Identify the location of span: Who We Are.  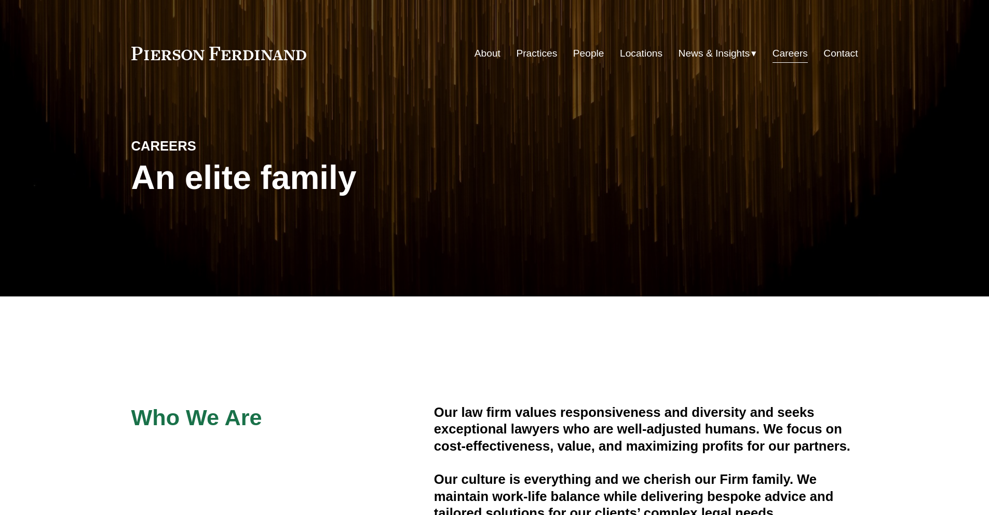
(197, 418).